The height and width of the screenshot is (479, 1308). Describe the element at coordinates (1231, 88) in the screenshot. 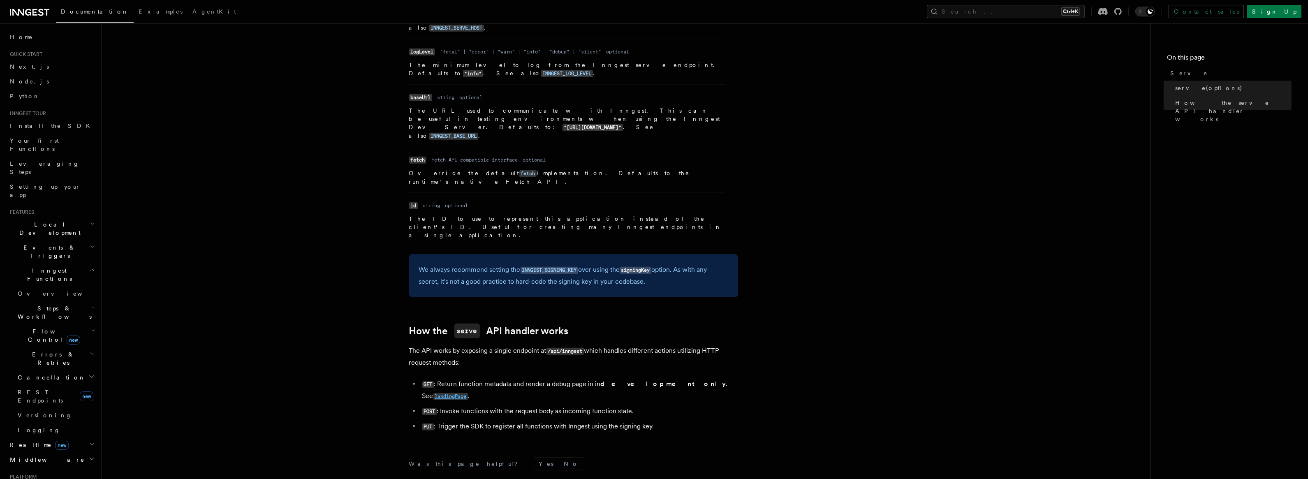

I see `a: serve(options)` at that location.